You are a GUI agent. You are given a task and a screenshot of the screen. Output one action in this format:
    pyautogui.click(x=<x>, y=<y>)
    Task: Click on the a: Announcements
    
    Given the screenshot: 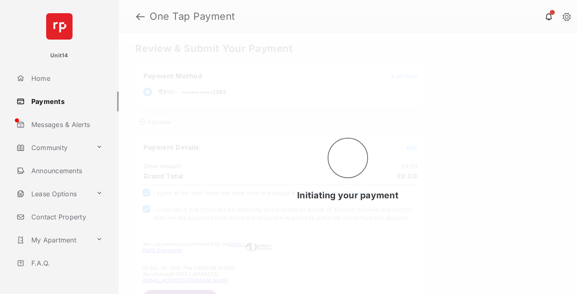 What is the action you would take?
    pyautogui.click(x=66, y=171)
    